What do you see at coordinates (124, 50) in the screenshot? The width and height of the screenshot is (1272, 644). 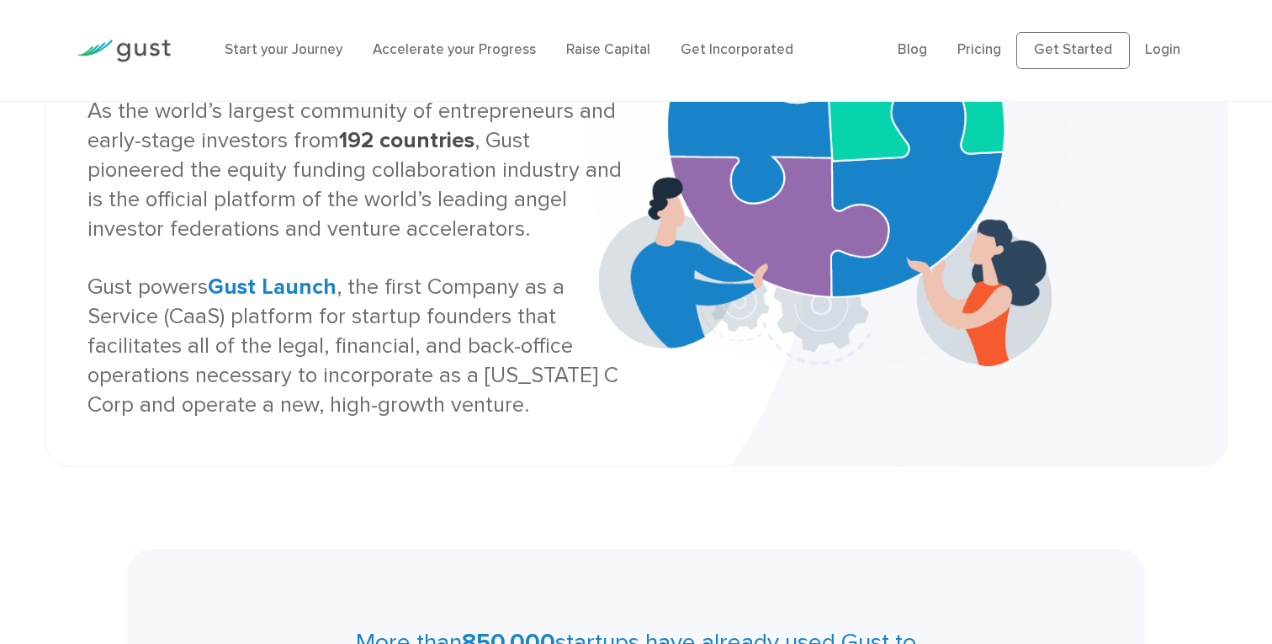 I see `img: Gust Logo` at bounding box center [124, 50].